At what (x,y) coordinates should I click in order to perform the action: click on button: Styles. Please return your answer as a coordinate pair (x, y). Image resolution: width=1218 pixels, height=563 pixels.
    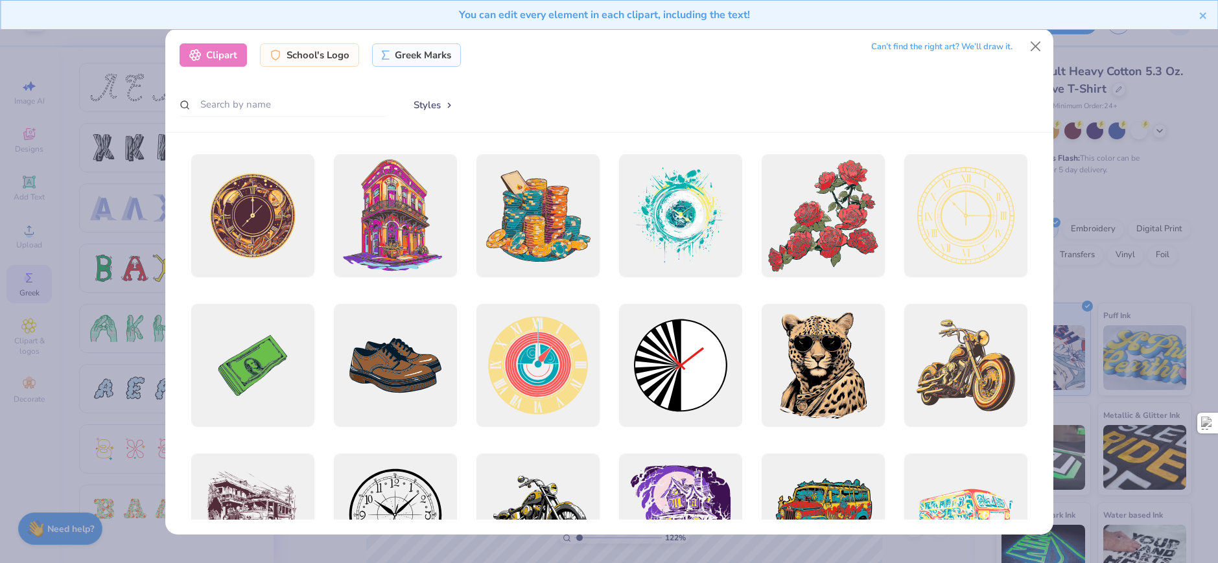
    Looking at the image, I should click on (434, 105).